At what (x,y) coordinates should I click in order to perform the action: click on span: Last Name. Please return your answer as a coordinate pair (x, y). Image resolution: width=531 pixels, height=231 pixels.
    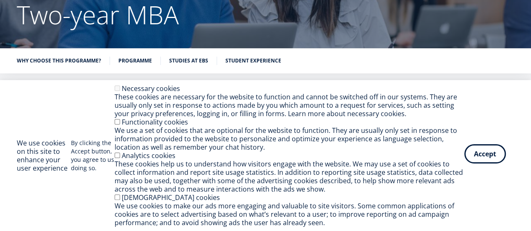
    Looking at the image, I should click on (213, 4).